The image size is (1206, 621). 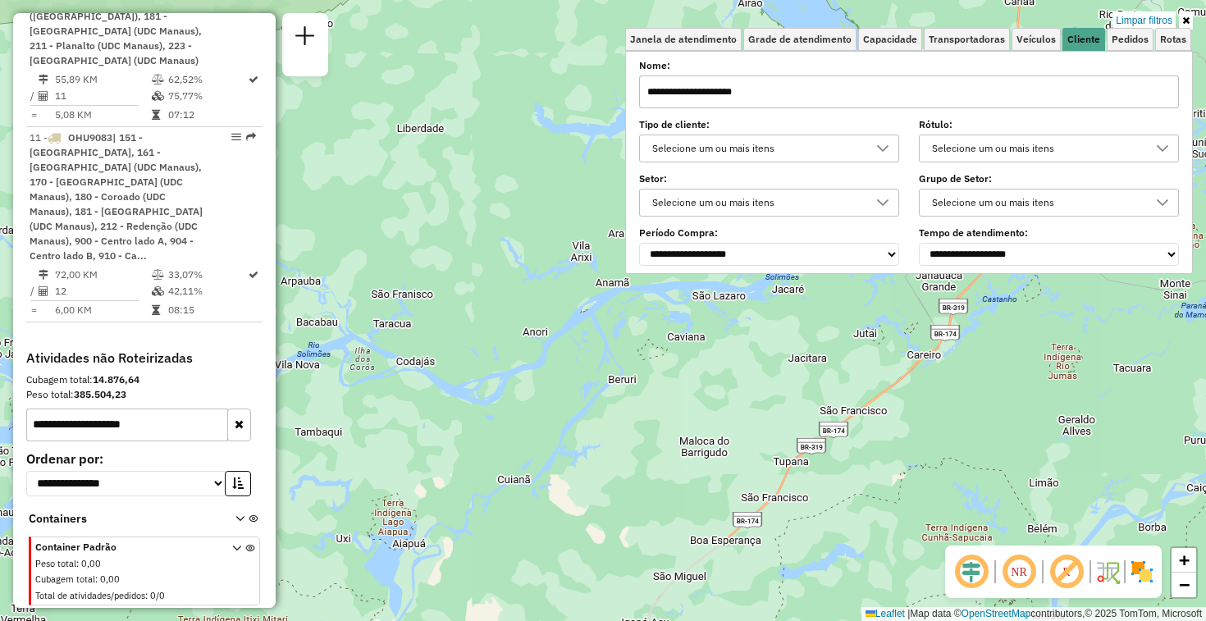 I want to click on label: Tempo de atendimento:, so click(x=1049, y=233).